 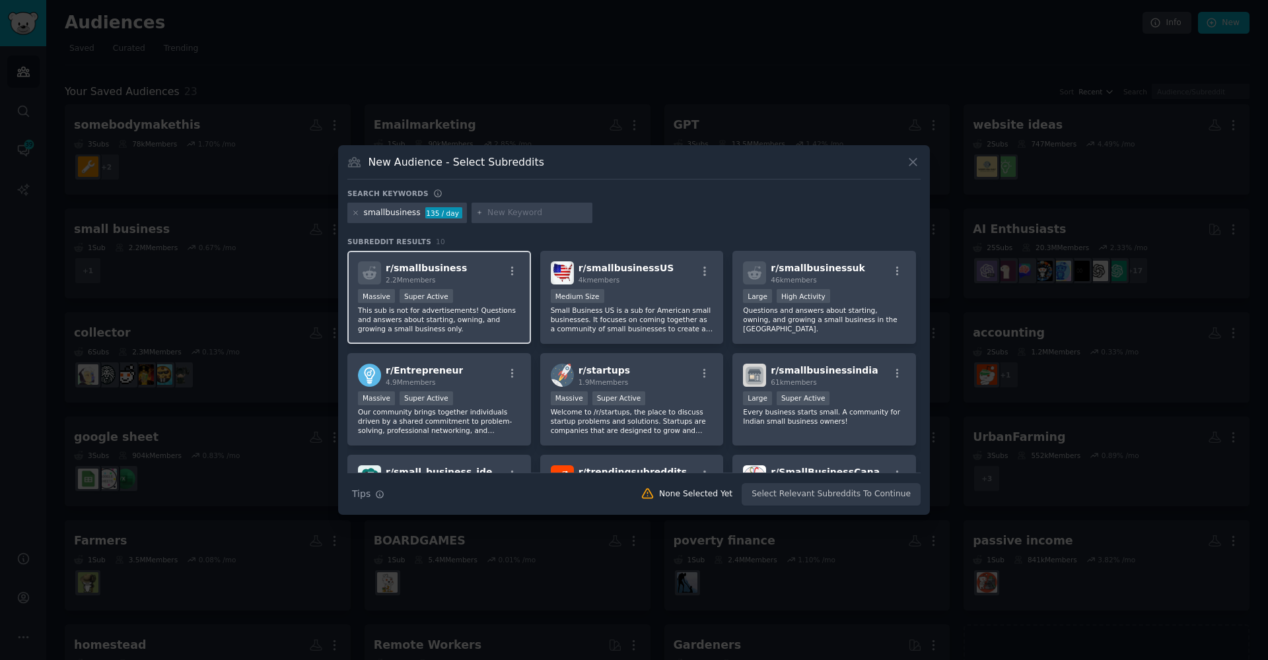 What do you see at coordinates (604, 370) in the screenshot?
I see `span: r/ startups` at bounding box center [604, 370].